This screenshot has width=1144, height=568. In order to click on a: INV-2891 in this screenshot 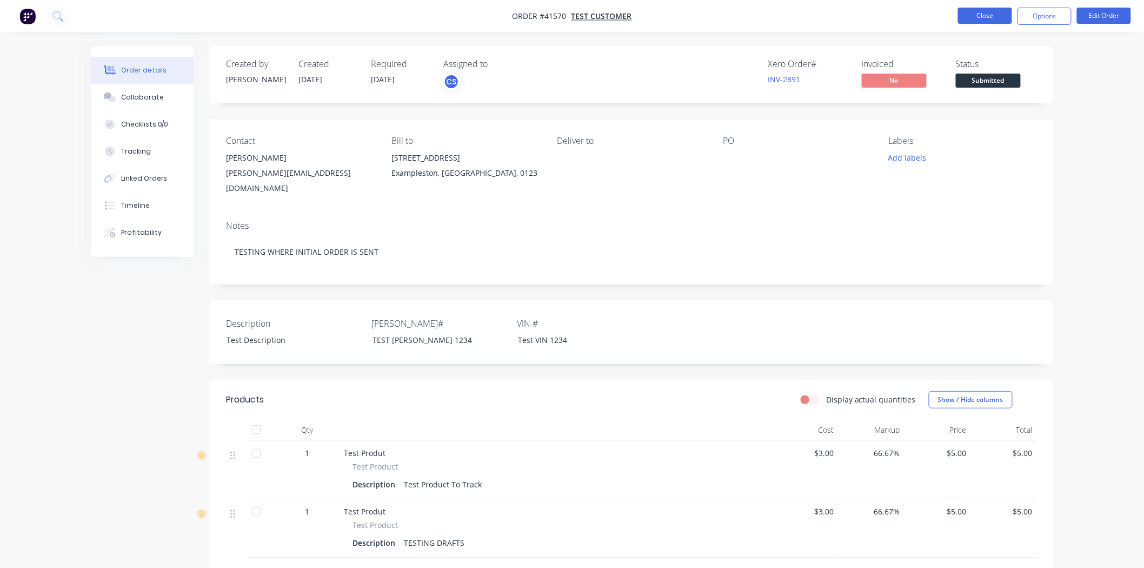, I will do `click(784, 79)`.